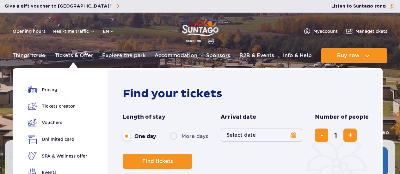 This screenshot has width=400, height=174. What do you see at coordinates (354, 56) in the screenshot?
I see `button: Buy now` at bounding box center [354, 56].